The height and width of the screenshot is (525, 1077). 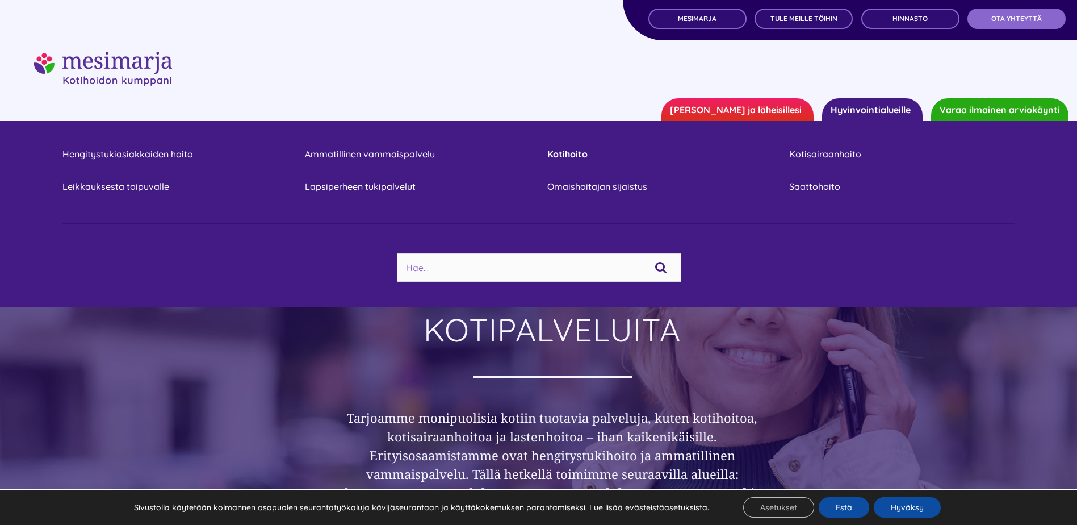 What do you see at coordinates (910, 19) in the screenshot?
I see `span: Hinnasto` at bounding box center [910, 19].